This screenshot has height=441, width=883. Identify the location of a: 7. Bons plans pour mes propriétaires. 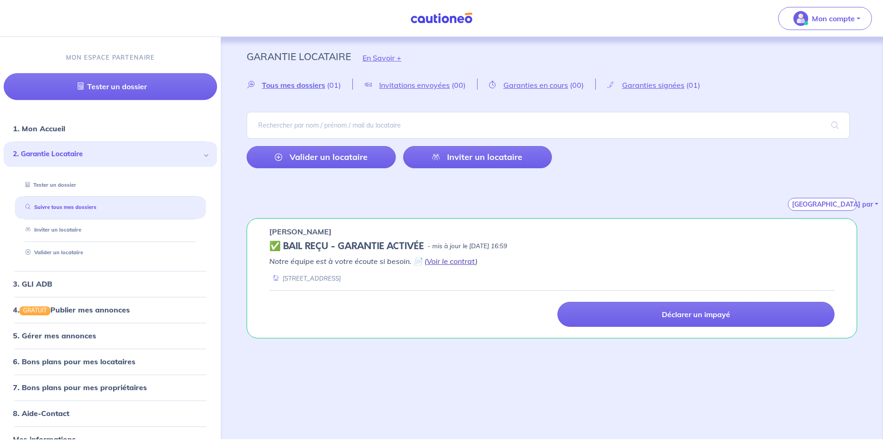
(80, 387).